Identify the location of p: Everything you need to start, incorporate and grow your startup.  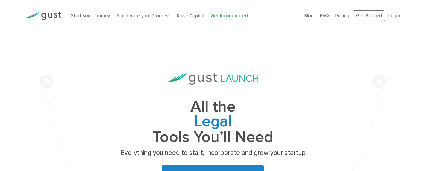
(213, 153).